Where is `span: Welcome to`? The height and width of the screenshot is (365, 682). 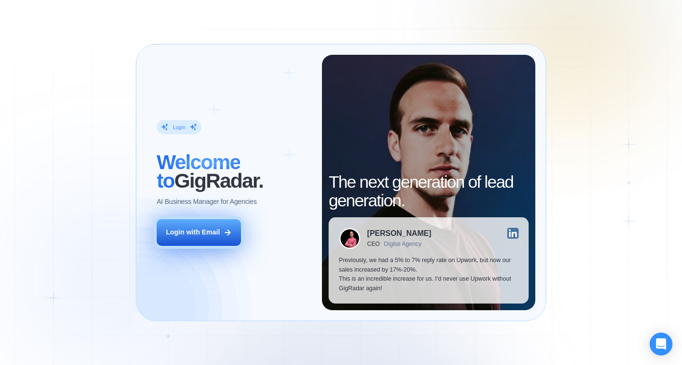
span: Welcome to is located at coordinates (198, 171).